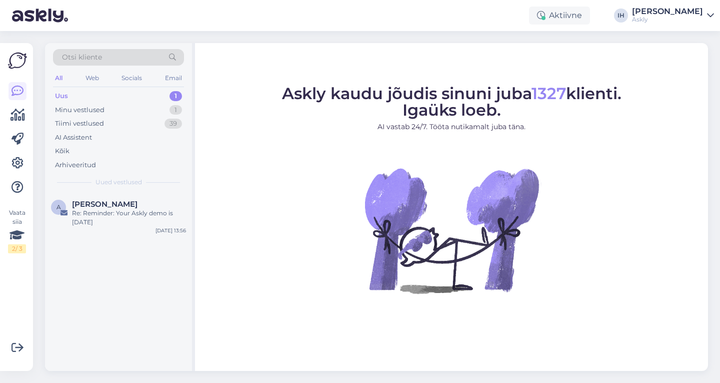 This screenshot has height=383, width=720. What do you see at coordinates (452, 102) in the screenshot?
I see `span: Askly kaudu jõudis sinuni juba klienti. Igaüks loeb.` at bounding box center [452, 102].